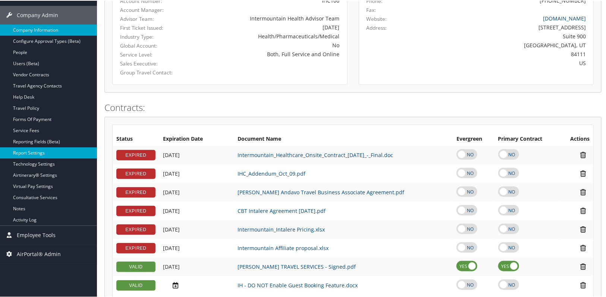 The width and height of the screenshot is (606, 297). What do you see at coordinates (281, 229) in the screenshot?
I see `a: Intermountain_Intalere Pricing.xlsx` at bounding box center [281, 229].